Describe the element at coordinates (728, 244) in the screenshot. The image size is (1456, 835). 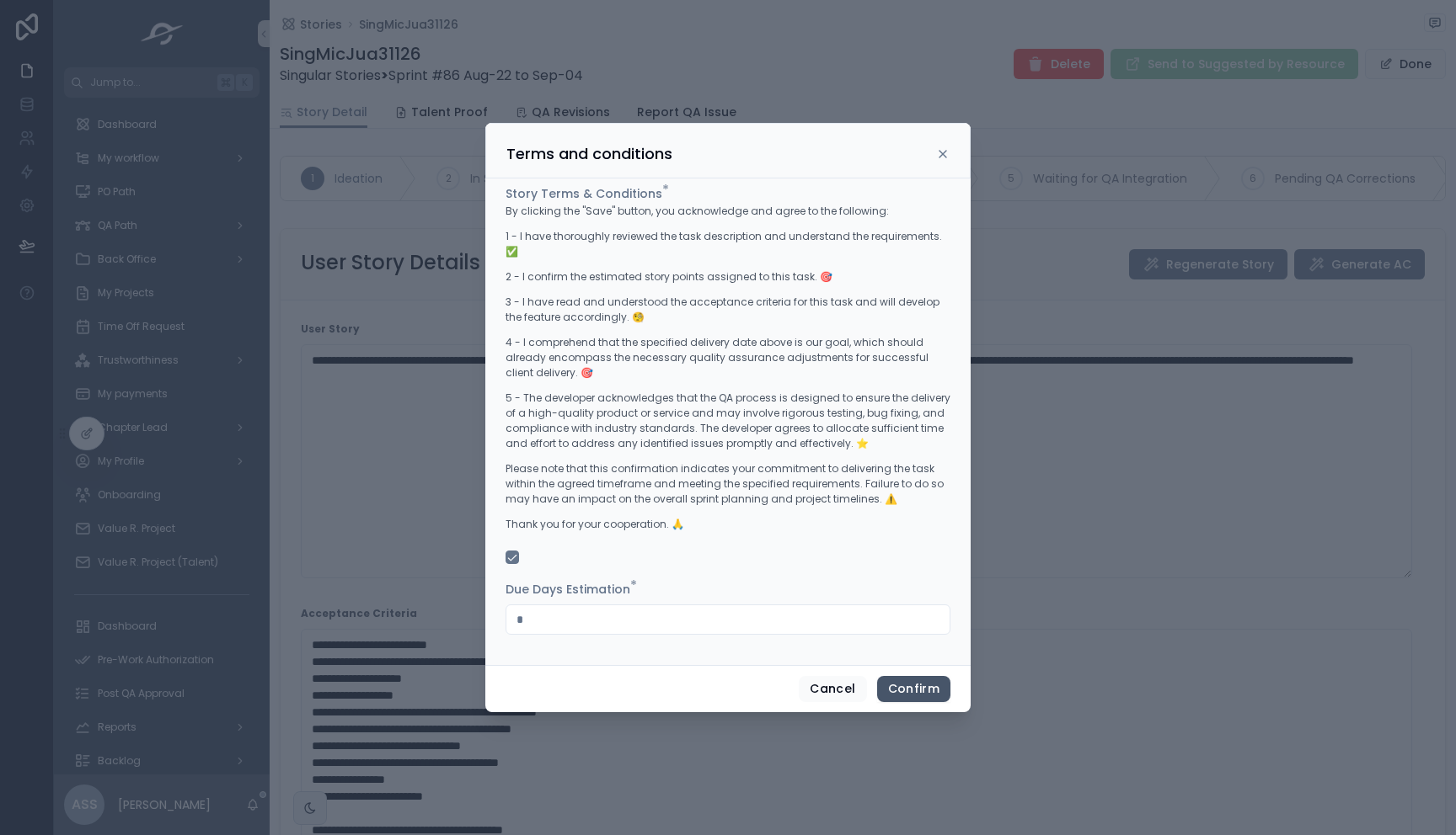
I see `p: 1 - I have thoroughly reviewed the task description and understand the requirements. ✅` at that location.